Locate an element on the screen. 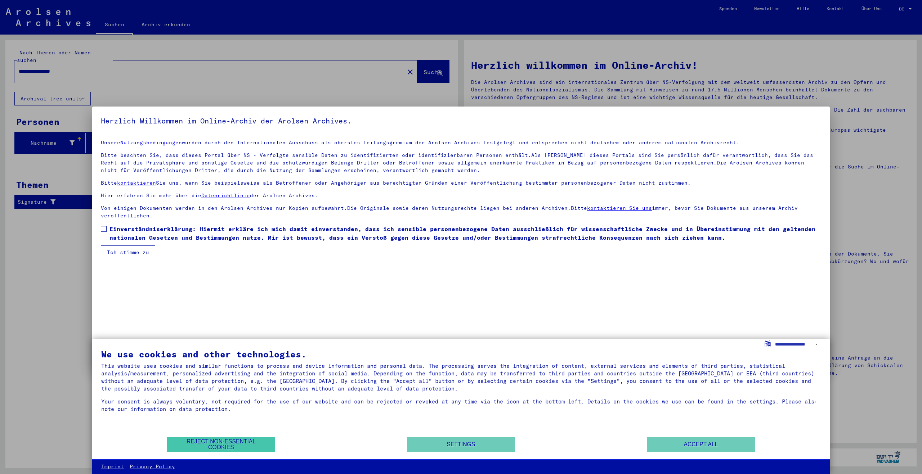  p: Bitte beachten Sie, dass dieses Portal über NS - Verfolgte sensible Daten zu identifizierten oder... is located at coordinates (461, 163).